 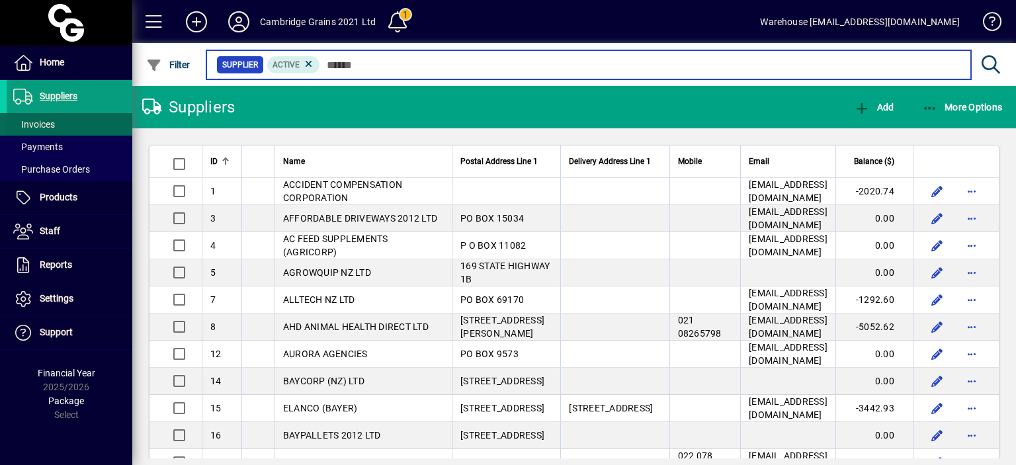 What do you see at coordinates (213, 272) in the screenshot?
I see `span: 5` at bounding box center [213, 272].